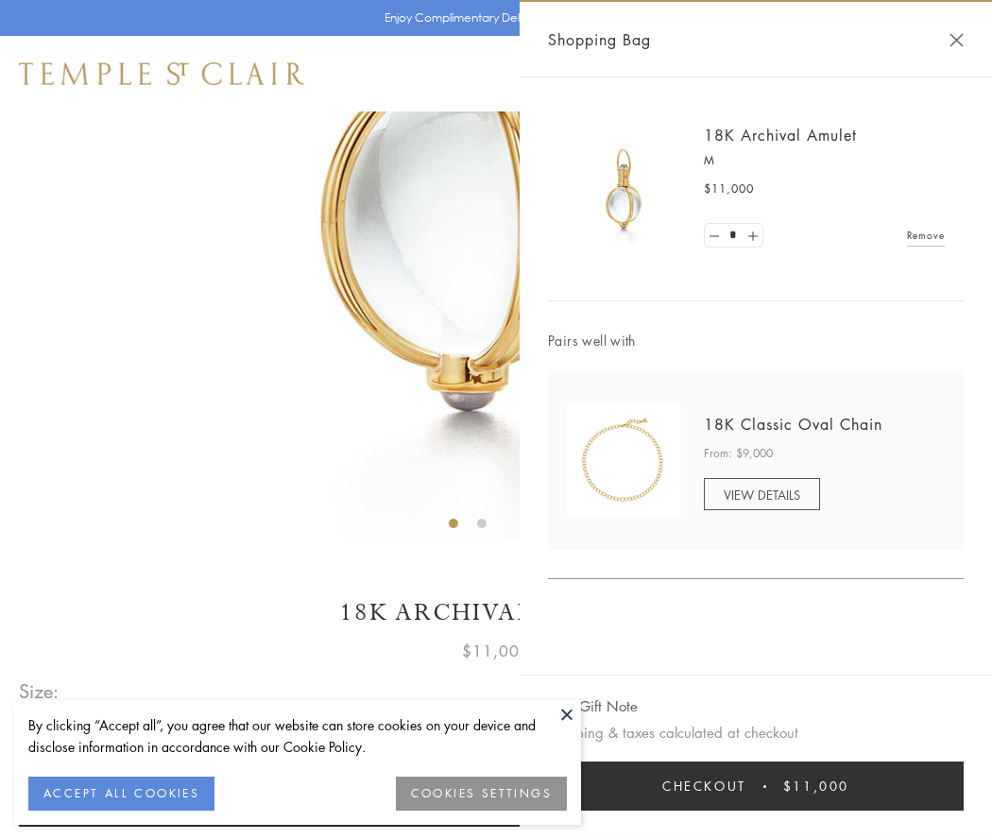 The width and height of the screenshot is (992, 839). I want to click on a: Remove, so click(926, 235).